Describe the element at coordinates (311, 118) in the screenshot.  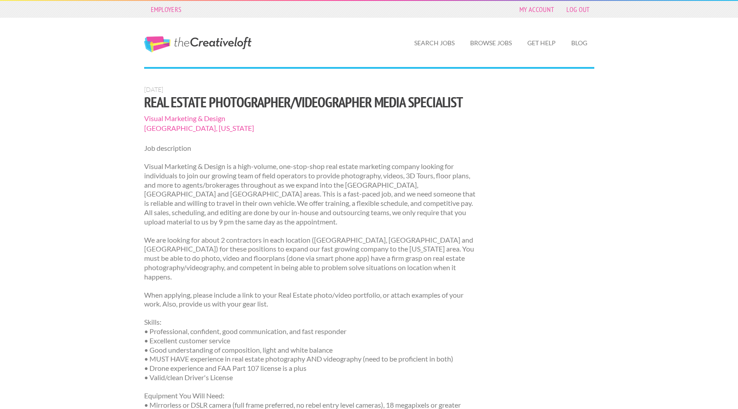
I see `span: Visual Marketing & Design` at that location.